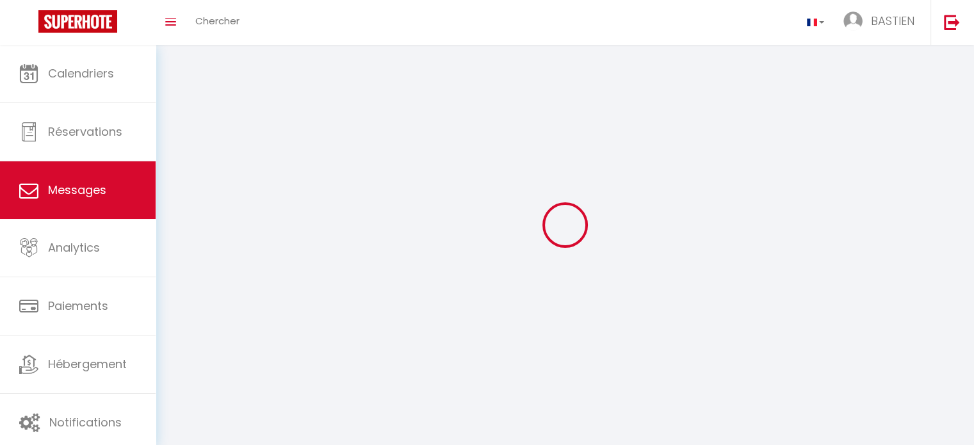  What do you see at coordinates (892, 20) in the screenshot?
I see `span: BASTIEN` at bounding box center [892, 20].